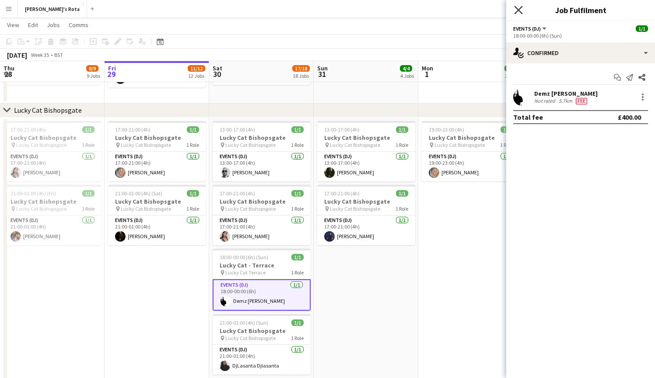  Describe the element at coordinates (217, 68) in the screenshot. I see `span: Sat` at that location.